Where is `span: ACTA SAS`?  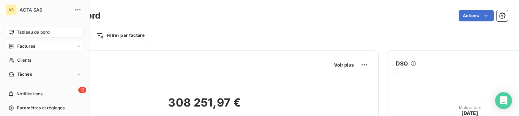
span: ACTA SAS is located at coordinates (45, 10).